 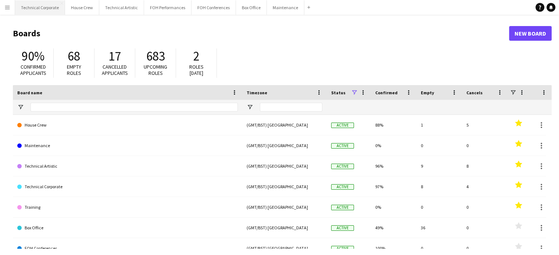 I want to click on div: 97%, so click(x=394, y=187).